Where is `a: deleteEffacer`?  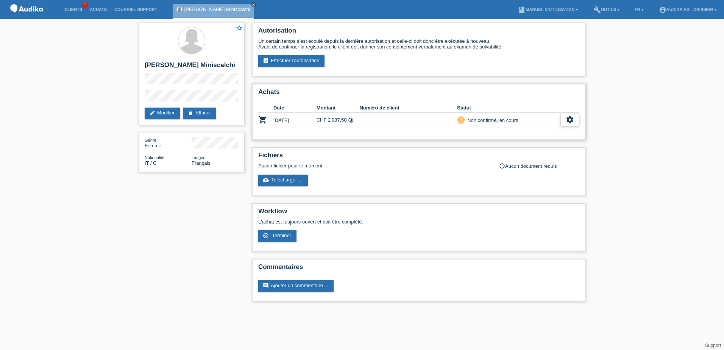
a: deleteEffacer is located at coordinates (200, 113).